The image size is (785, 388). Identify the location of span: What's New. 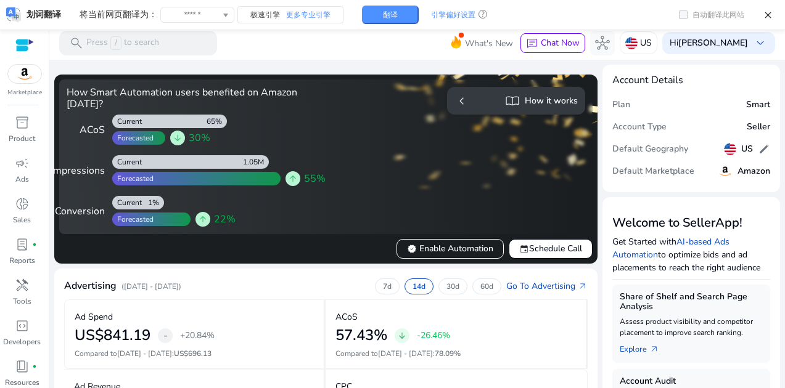
(489, 43).